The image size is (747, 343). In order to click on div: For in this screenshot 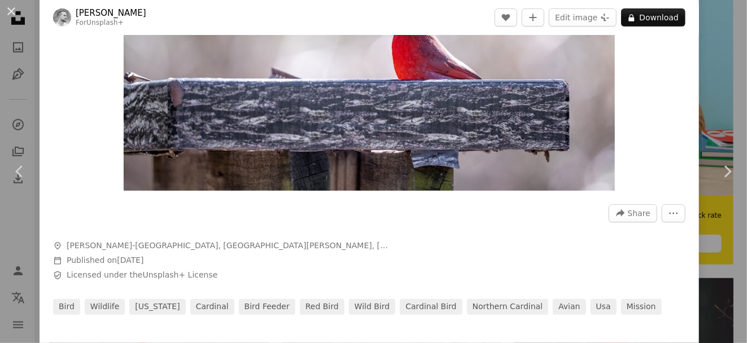, I will do `click(111, 23)`.